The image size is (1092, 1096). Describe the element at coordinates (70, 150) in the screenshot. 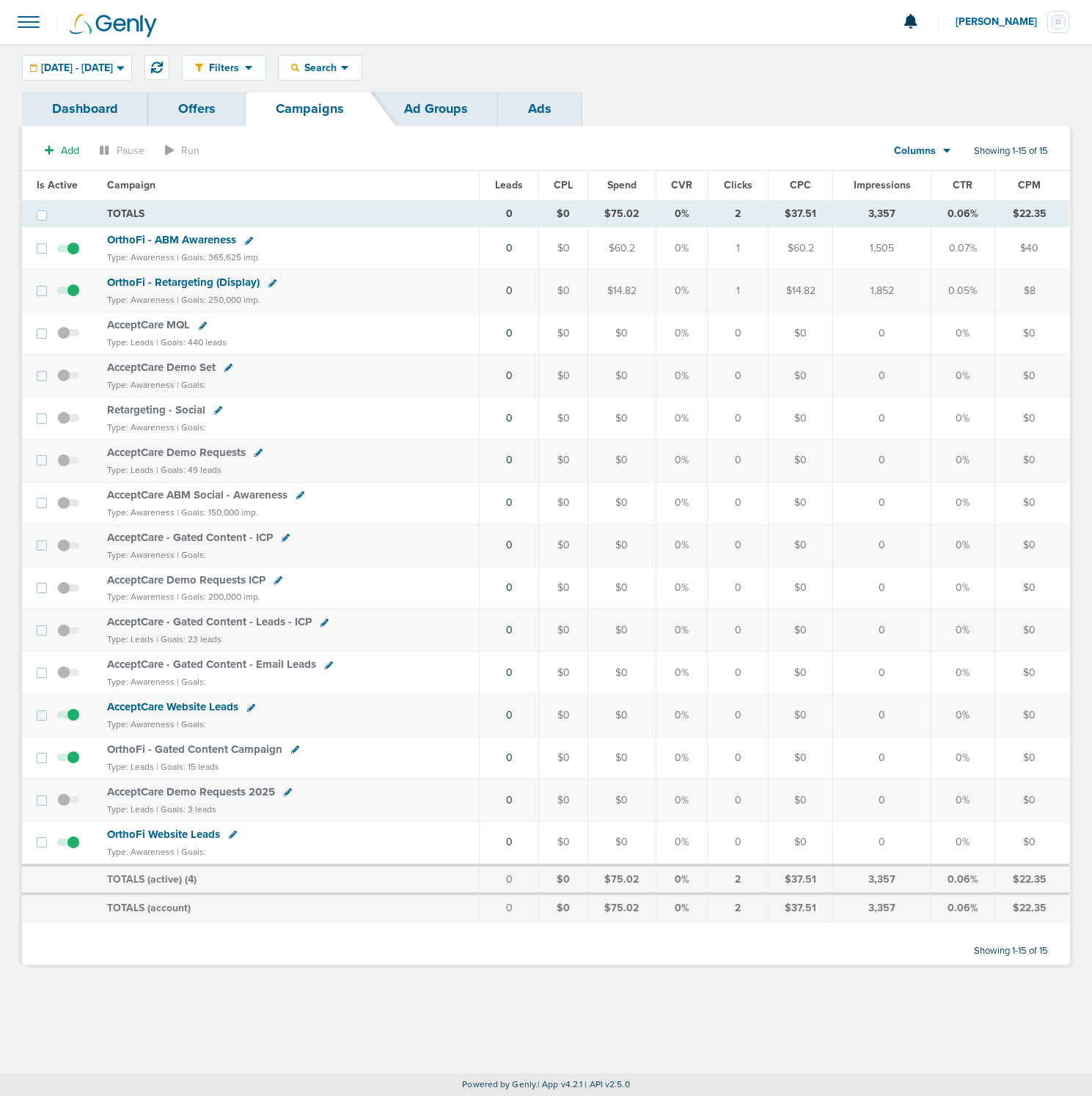

I see `span: Add` at that location.